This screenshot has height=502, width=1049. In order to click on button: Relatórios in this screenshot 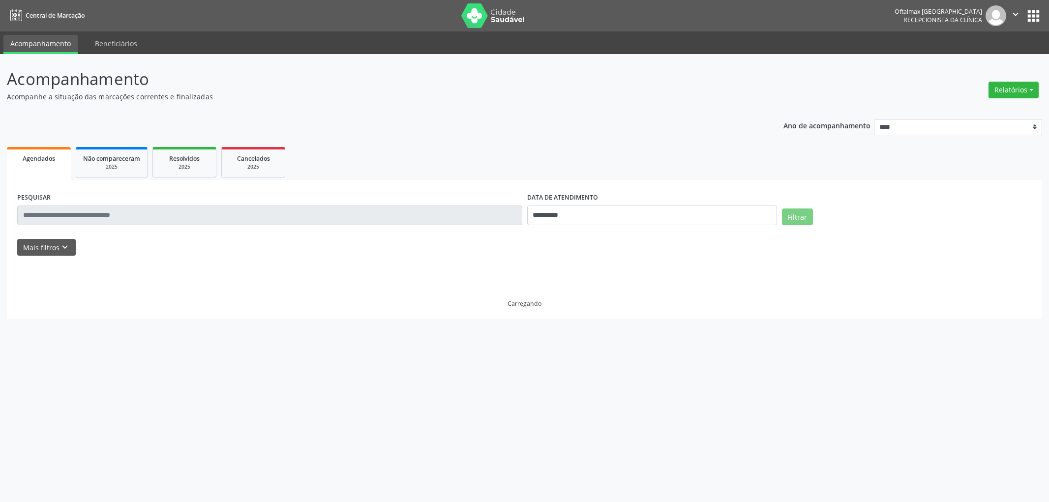, I will do `click(1014, 90)`.